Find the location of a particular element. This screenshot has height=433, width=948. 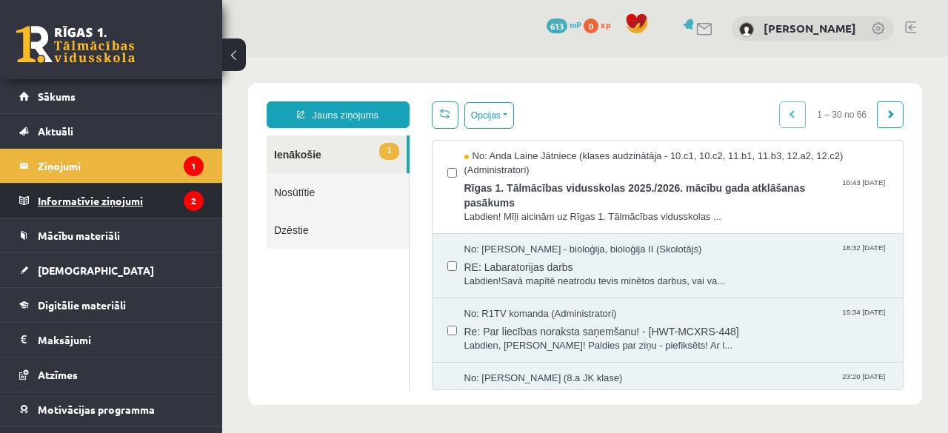

a: Nosūtītie is located at coordinates (116, 135).